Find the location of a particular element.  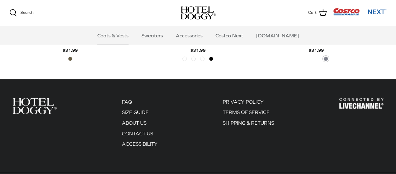

a: Cart is located at coordinates (317, 13).